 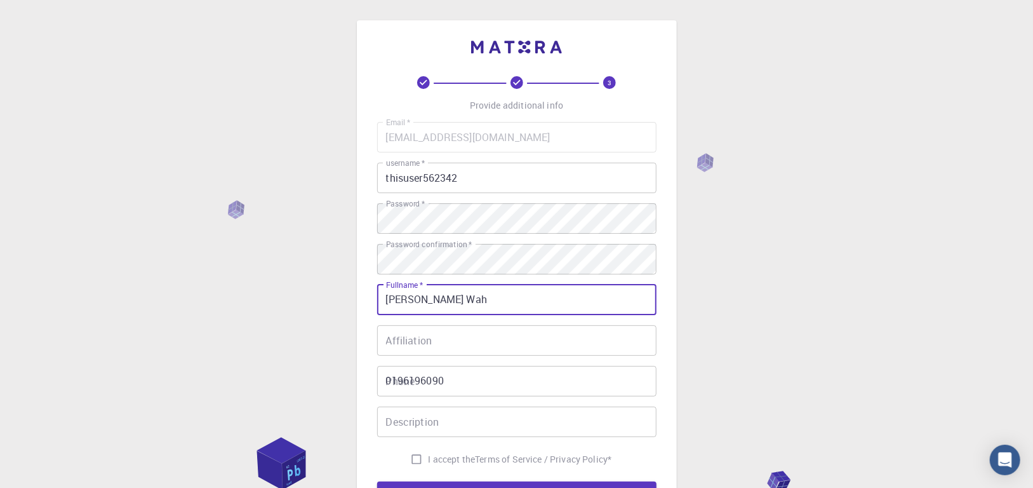 What do you see at coordinates (1005, 460) in the screenshot?
I see `div: Open Intercom Messenger` at bounding box center [1005, 460].